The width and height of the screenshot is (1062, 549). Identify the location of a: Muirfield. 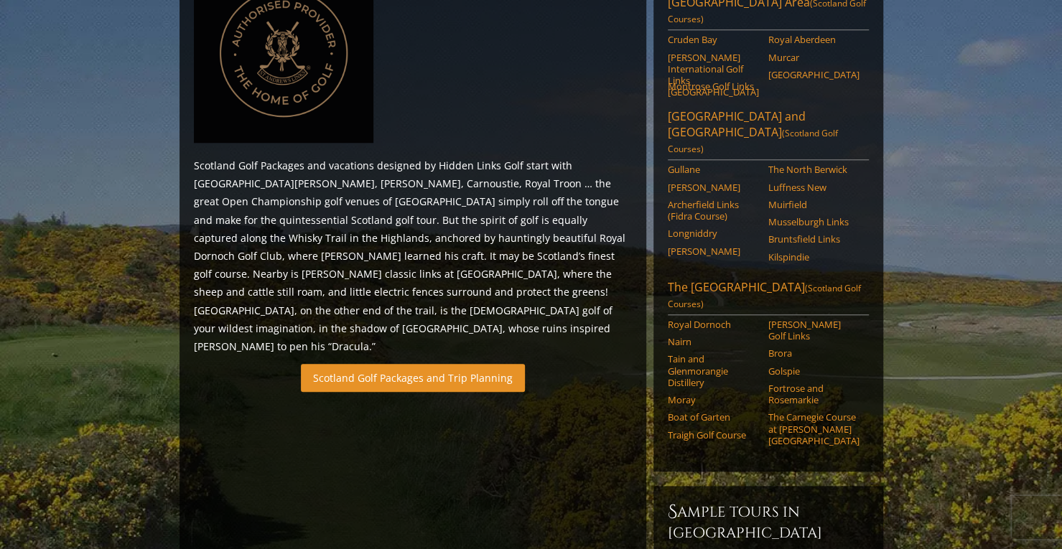
(813, 205).